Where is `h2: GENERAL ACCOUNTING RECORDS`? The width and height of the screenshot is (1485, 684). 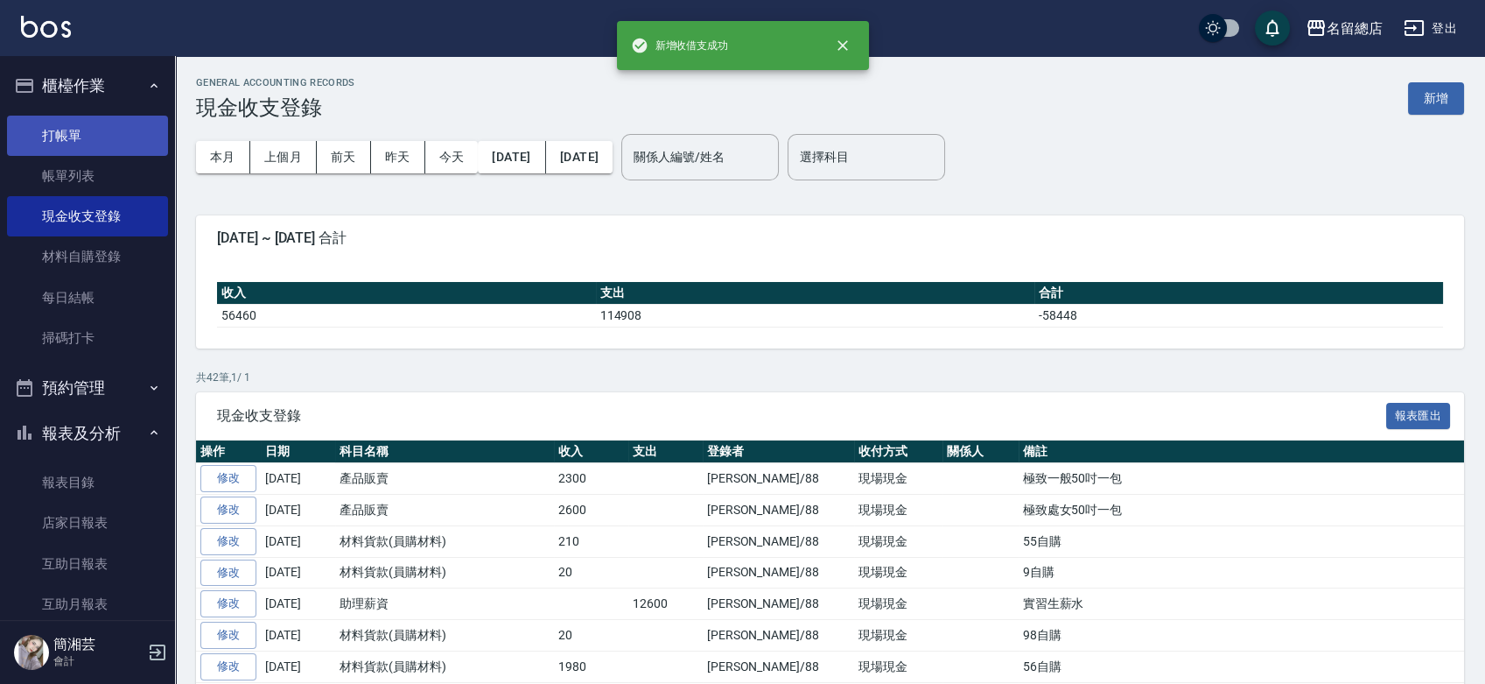
h2: GENERAL ACCOUNTING RECORDS is located at coordinates (276, 82).